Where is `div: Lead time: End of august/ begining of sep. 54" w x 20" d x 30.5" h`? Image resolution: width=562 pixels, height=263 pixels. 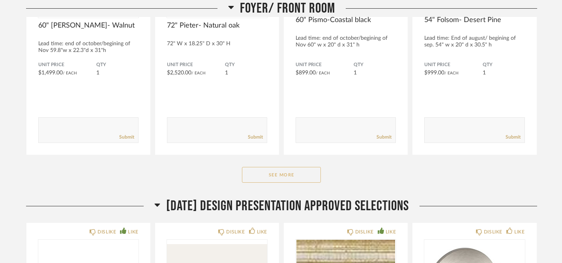
div: Lead time: End of august/ begining of sep. 54" w x 20" d x 30.5" h is located at coordinates (474, 42).